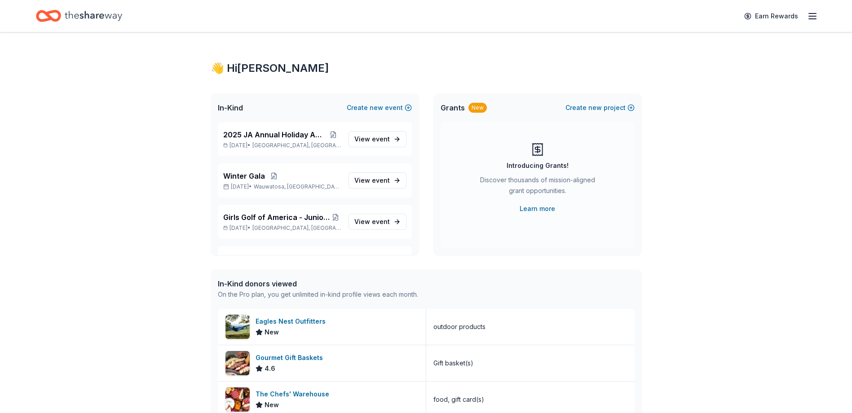 The width and height of the screenshot is (852, 413). Describe the element at coordinates (294, 394) in the screenshot. I see `div: The Chefs' Warehouse` at that location.